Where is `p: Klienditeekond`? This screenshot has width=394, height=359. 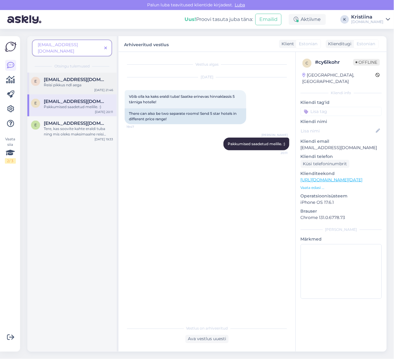
p: Klienditeekond is located at coordinates (341, 173).